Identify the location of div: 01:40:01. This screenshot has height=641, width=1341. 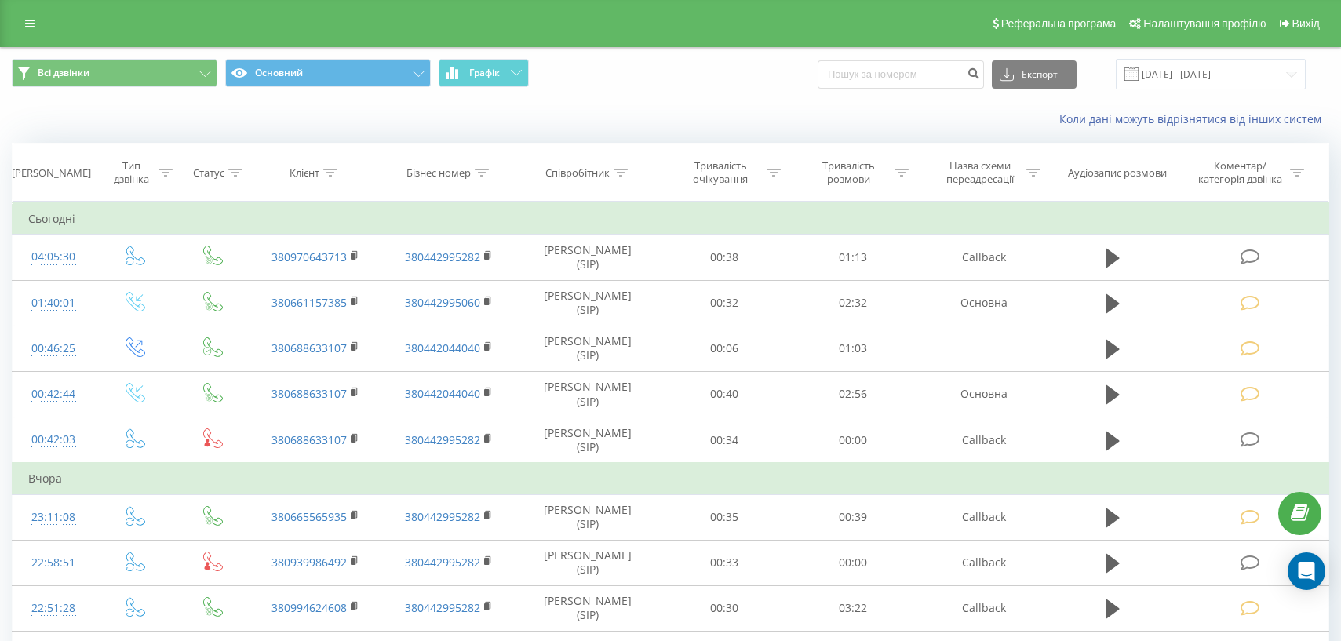
(53, 303).